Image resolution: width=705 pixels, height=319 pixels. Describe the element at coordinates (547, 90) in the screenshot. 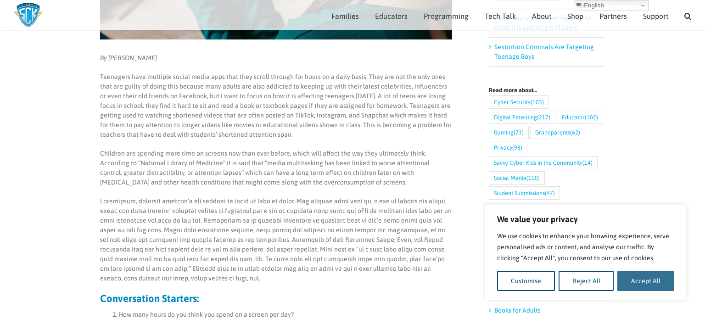

I see `h4: Read more about…` at that location.